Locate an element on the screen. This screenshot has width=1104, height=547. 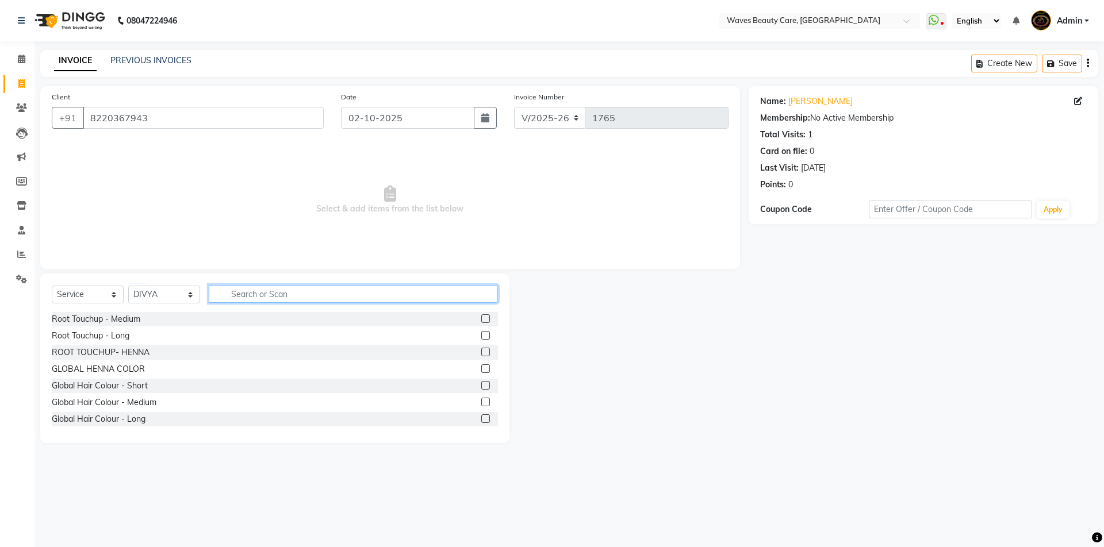
button: Save is located at coordinates (1062, 63).